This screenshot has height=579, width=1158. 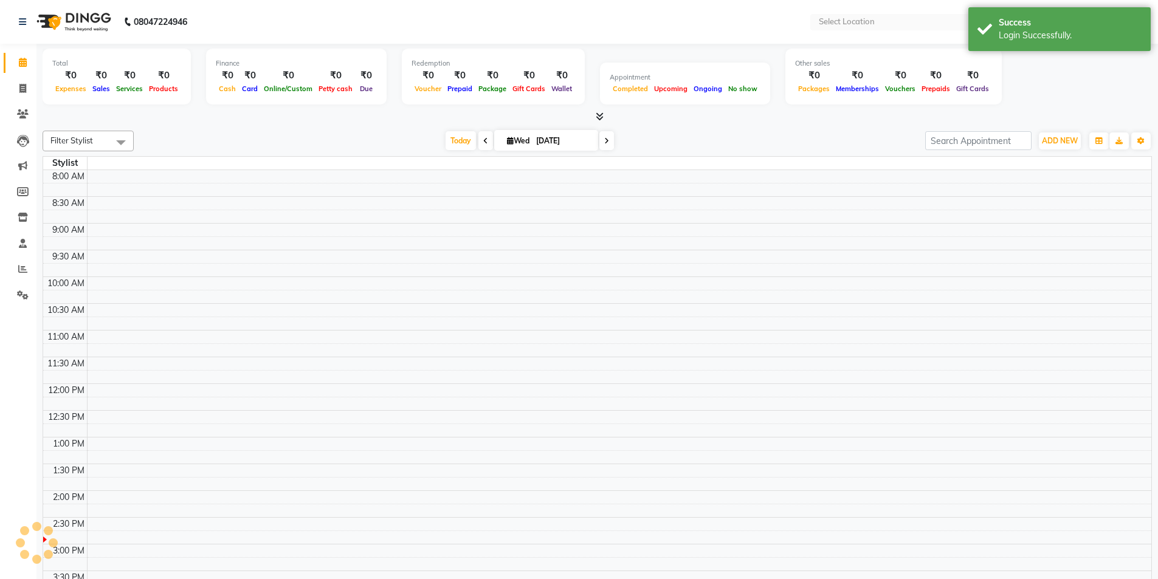 What do you see at coordinates (630, 89) in the screenshot?
I see `span: Completed` at bounding box center [630, 89].